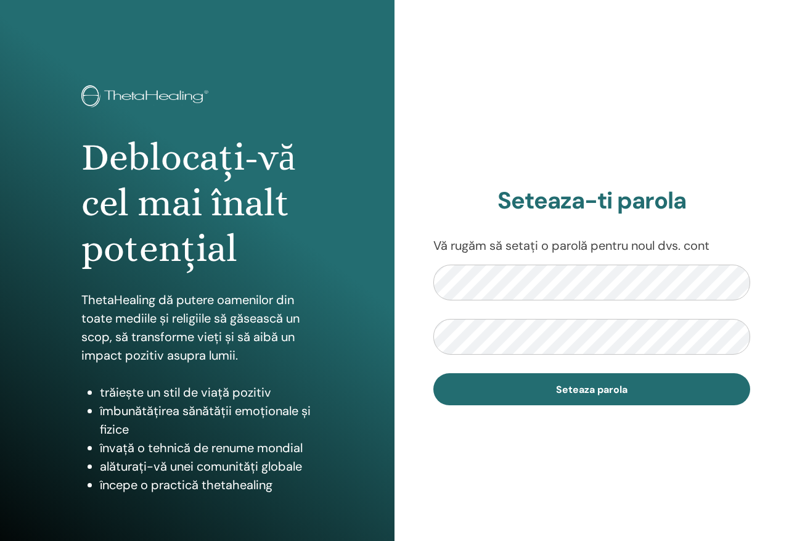 The width and height of the screenshot is (789, 541). Describe the element at coordinates (197, 327) in the screenshot. I see `p: ThetaHealing dă putere oamenilor din toate mediile și religiile să găsească un scop, să transform...` at that location.